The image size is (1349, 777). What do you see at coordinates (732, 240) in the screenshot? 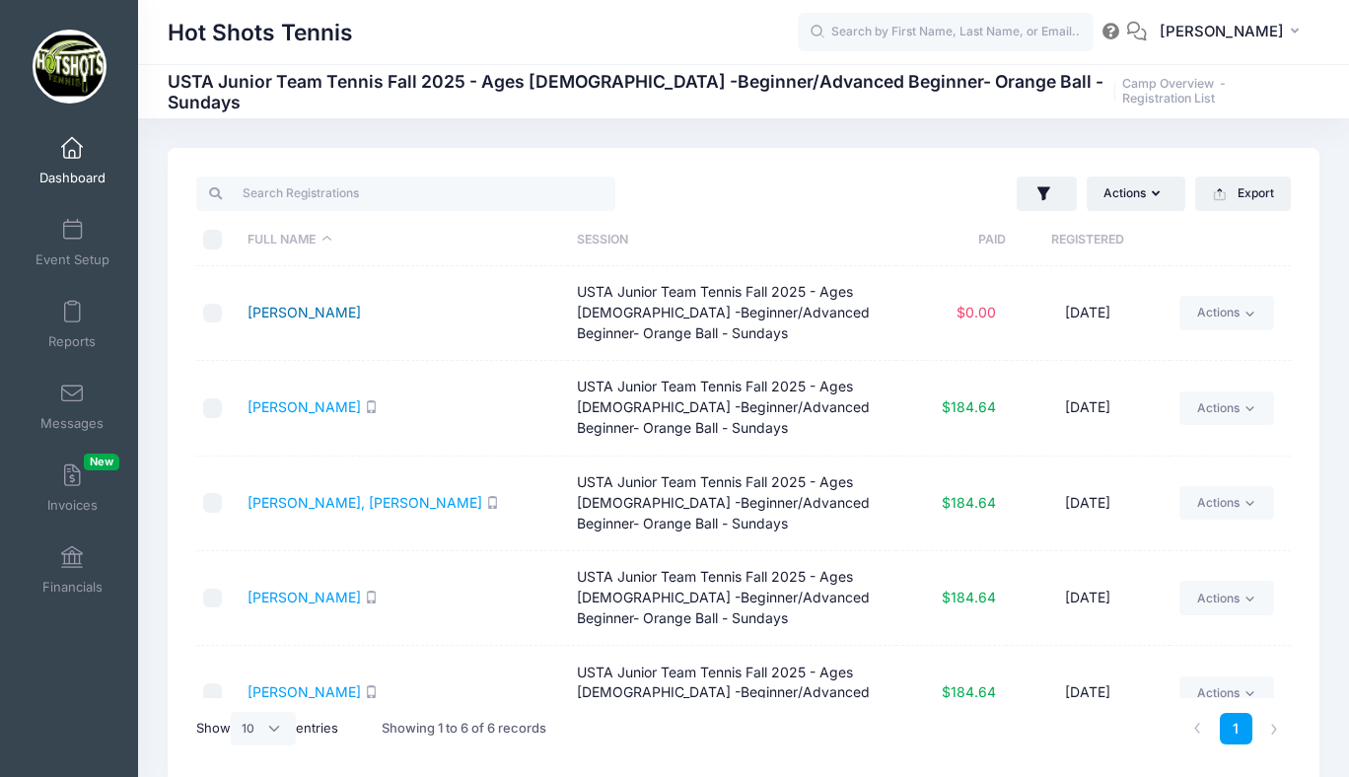
I see `th: Session: activate to sort column ascending` at bounding box center [732, 240].